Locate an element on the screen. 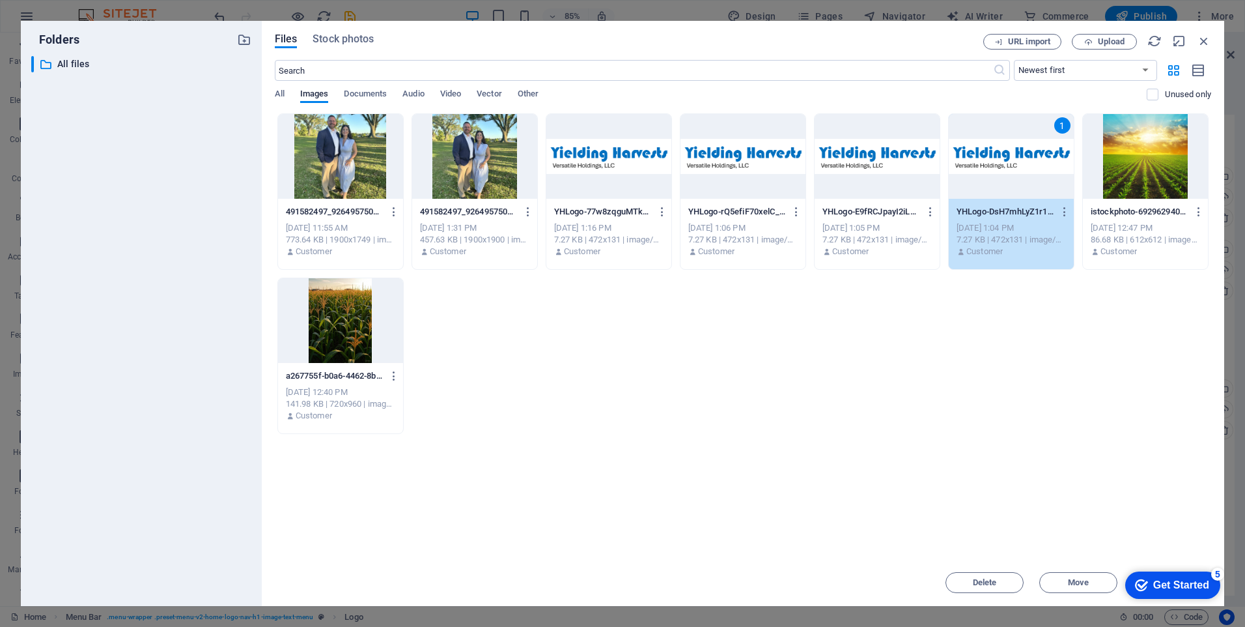 The image size is (1245, 627). span: All is located at coordinates (279, 95).